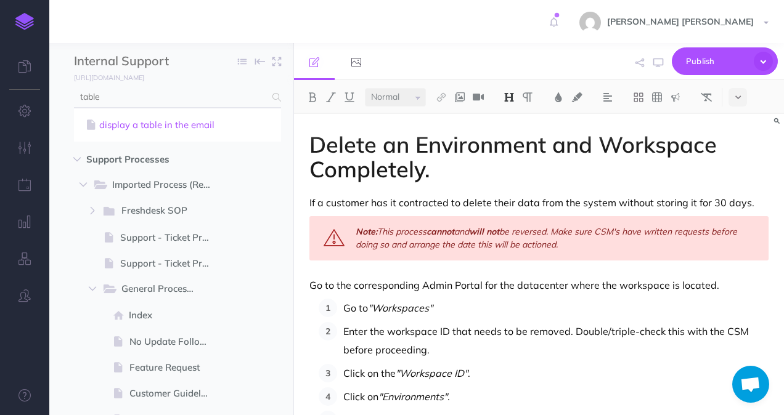  I want to click on span: Index, so click(174, 315).